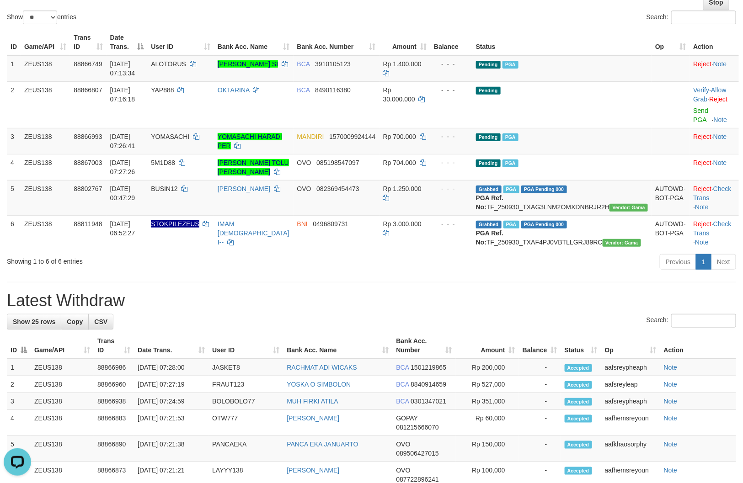 The image size is (743, 483). What do you see at coordinates (621, 243) in the screenshot?
I see `span: Vendor URL: https://trx31.1velocity.biz` at bounding box center [621, 243].